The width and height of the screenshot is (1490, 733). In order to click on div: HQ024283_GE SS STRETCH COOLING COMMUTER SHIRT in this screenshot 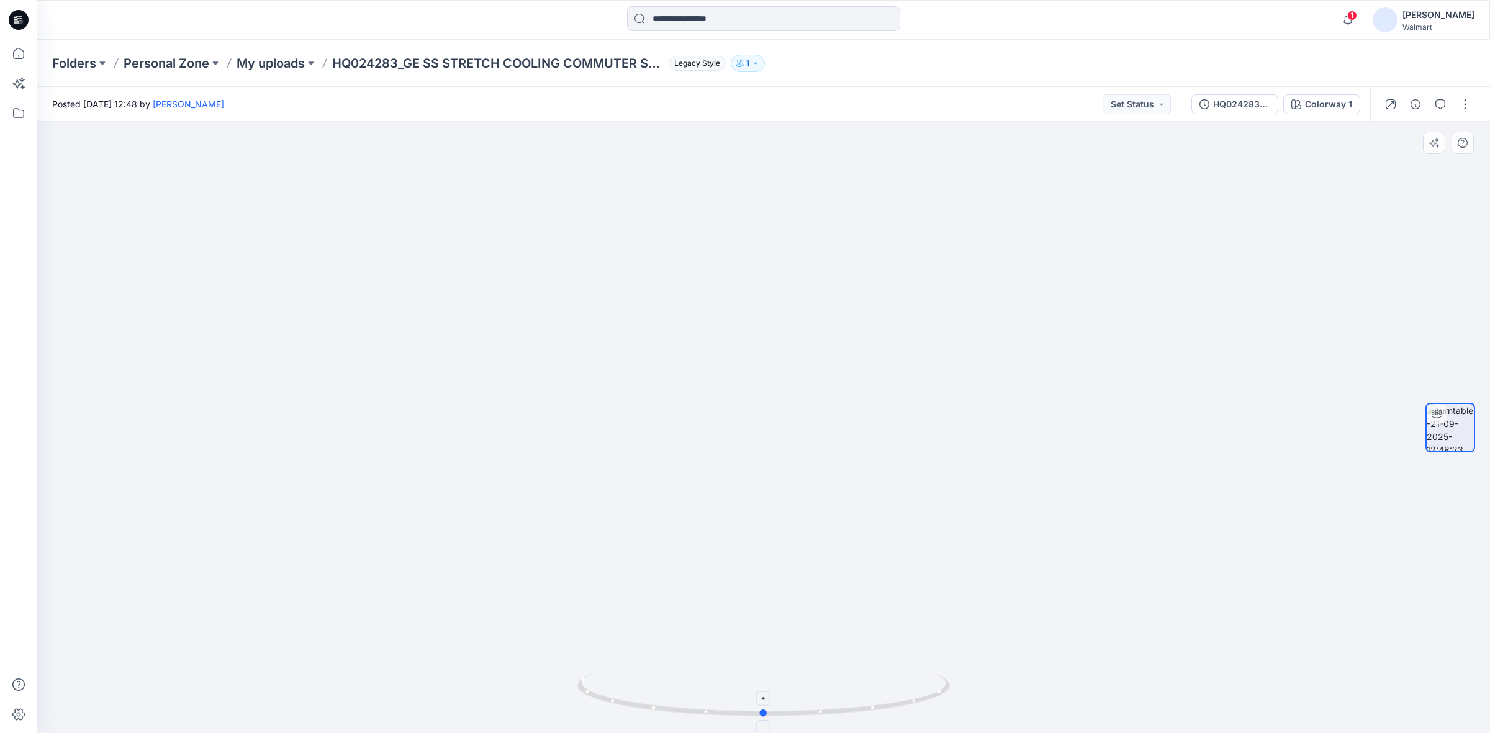, I will do `click(1241, 104)`.